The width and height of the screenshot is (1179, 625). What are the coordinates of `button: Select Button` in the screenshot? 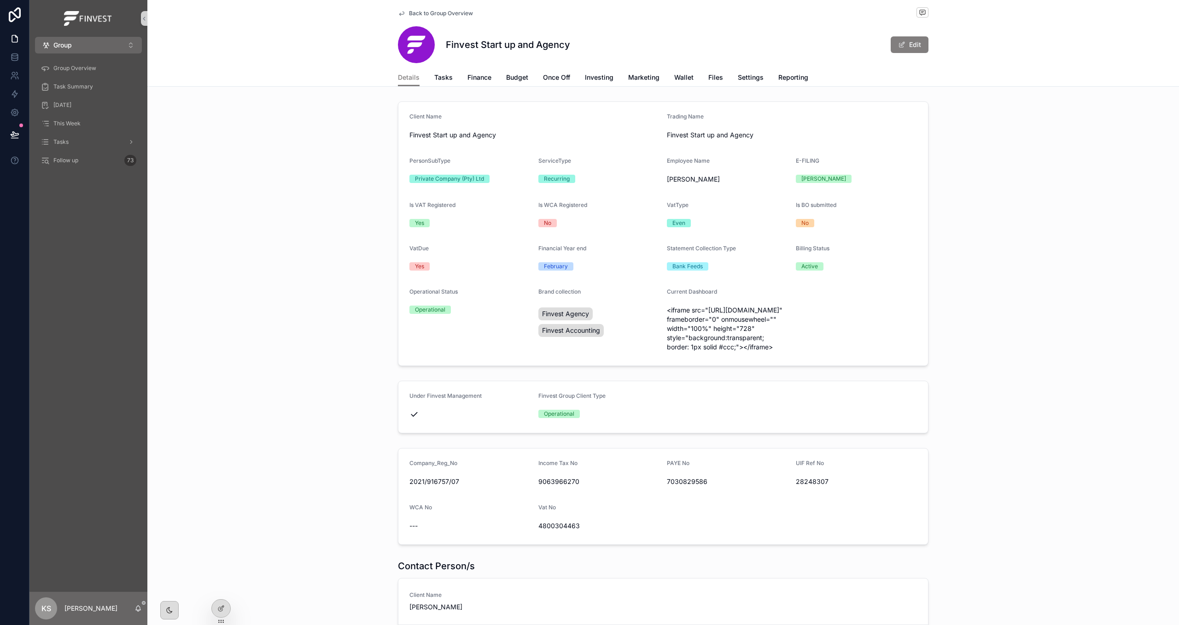 It's located at (88, 45).